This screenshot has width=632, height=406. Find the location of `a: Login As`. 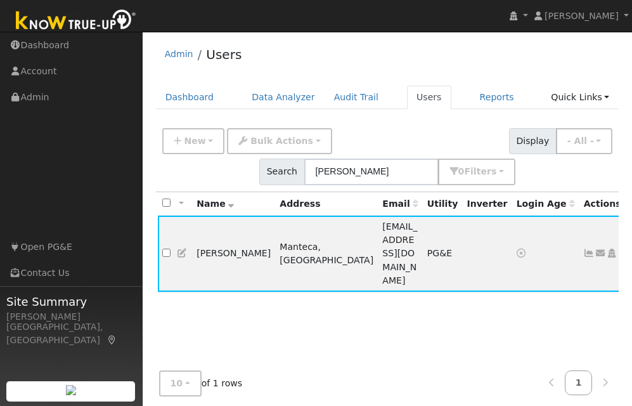

a: Login As is located at coordinates (611, 253).